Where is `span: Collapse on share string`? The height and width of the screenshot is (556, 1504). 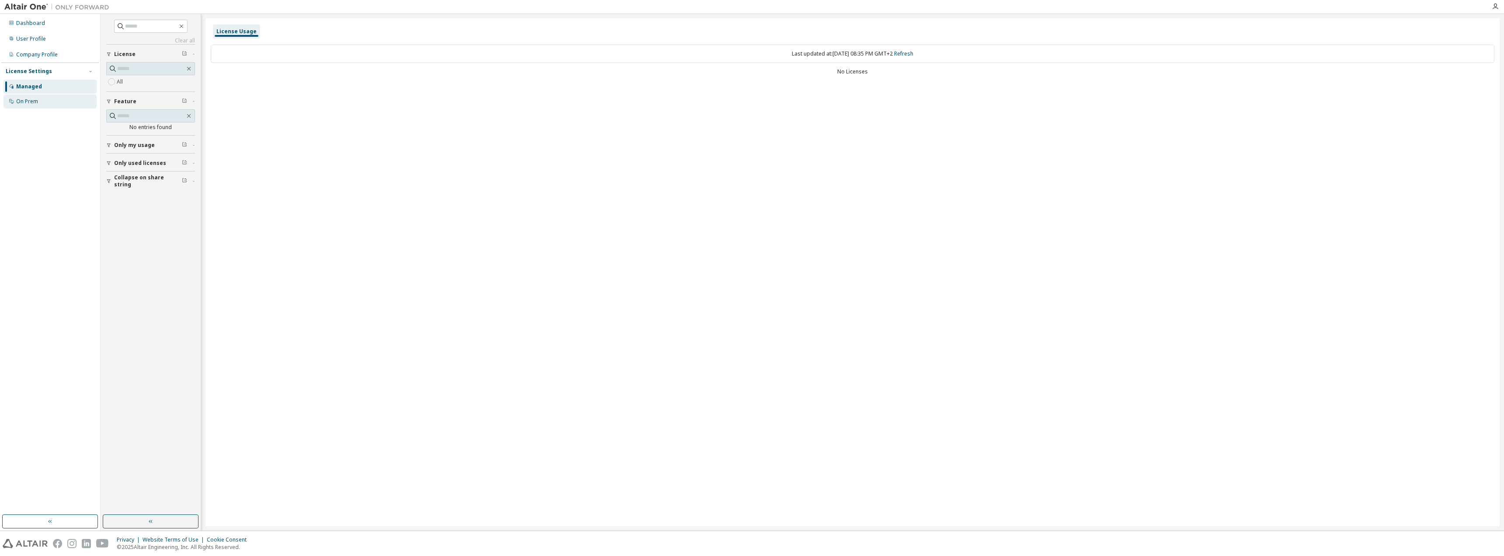
span: Collapse on share string is located at coordinates (148, 181).